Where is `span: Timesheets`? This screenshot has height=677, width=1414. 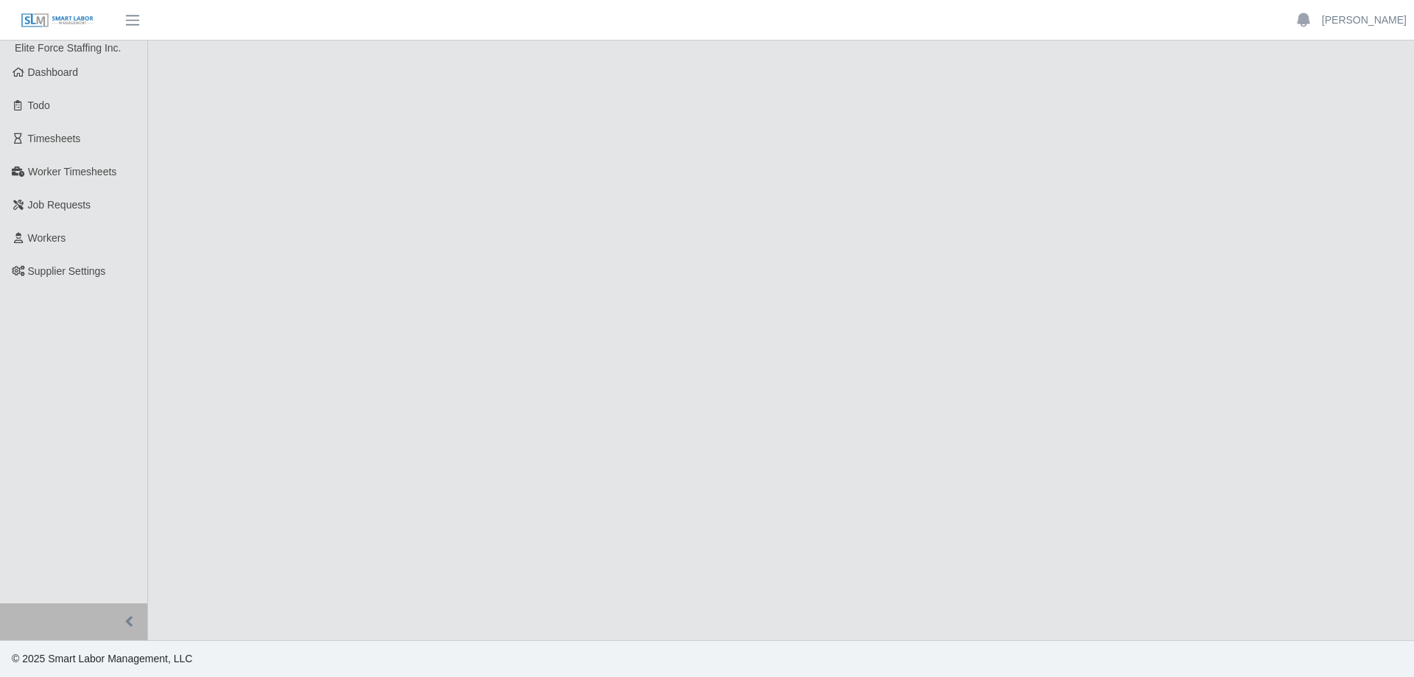 span: Timesheets is located at coordinates (55, 139).